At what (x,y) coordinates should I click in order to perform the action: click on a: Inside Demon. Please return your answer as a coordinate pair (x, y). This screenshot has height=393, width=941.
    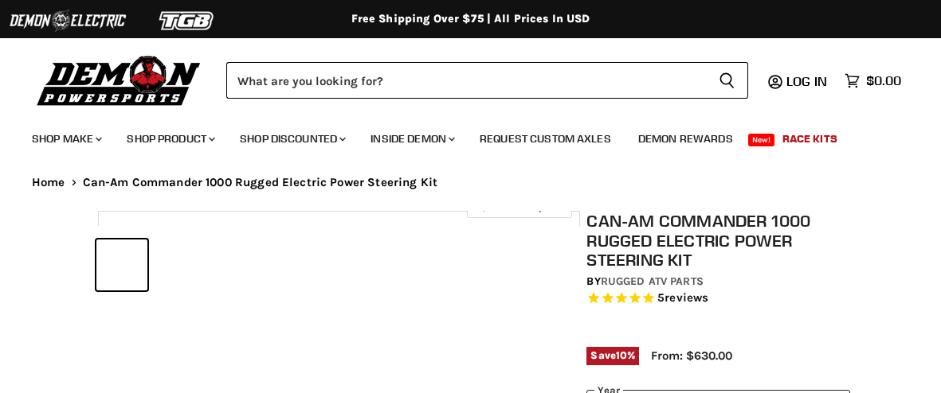
    Looking at the image, I should click on (411, 139).